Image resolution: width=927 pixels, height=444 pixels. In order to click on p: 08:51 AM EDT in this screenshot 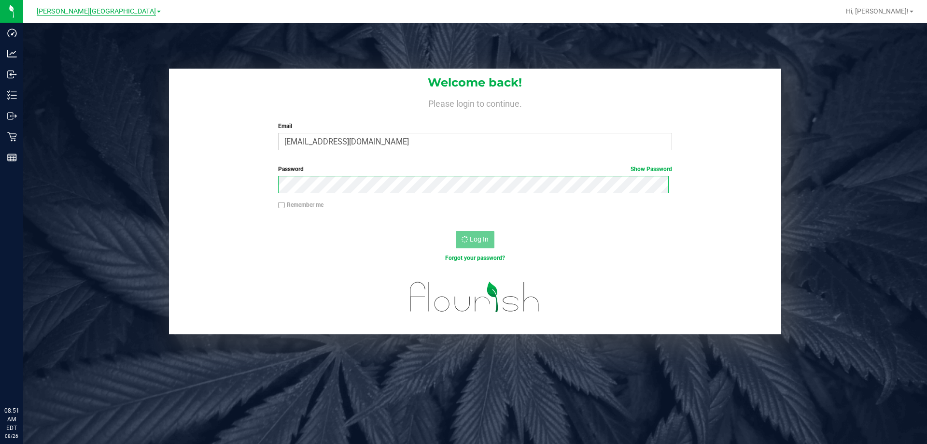, I will do `click(12, 419)`.